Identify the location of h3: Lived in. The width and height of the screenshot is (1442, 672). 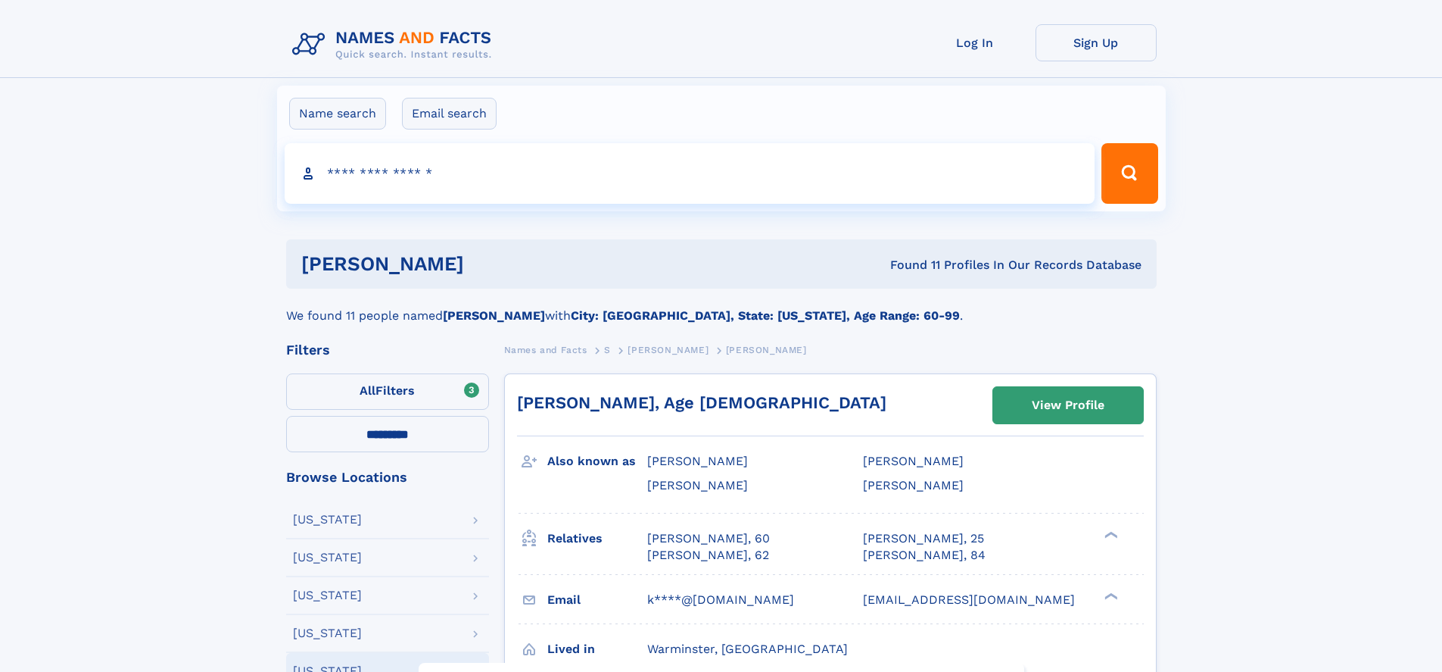
(597, 649).